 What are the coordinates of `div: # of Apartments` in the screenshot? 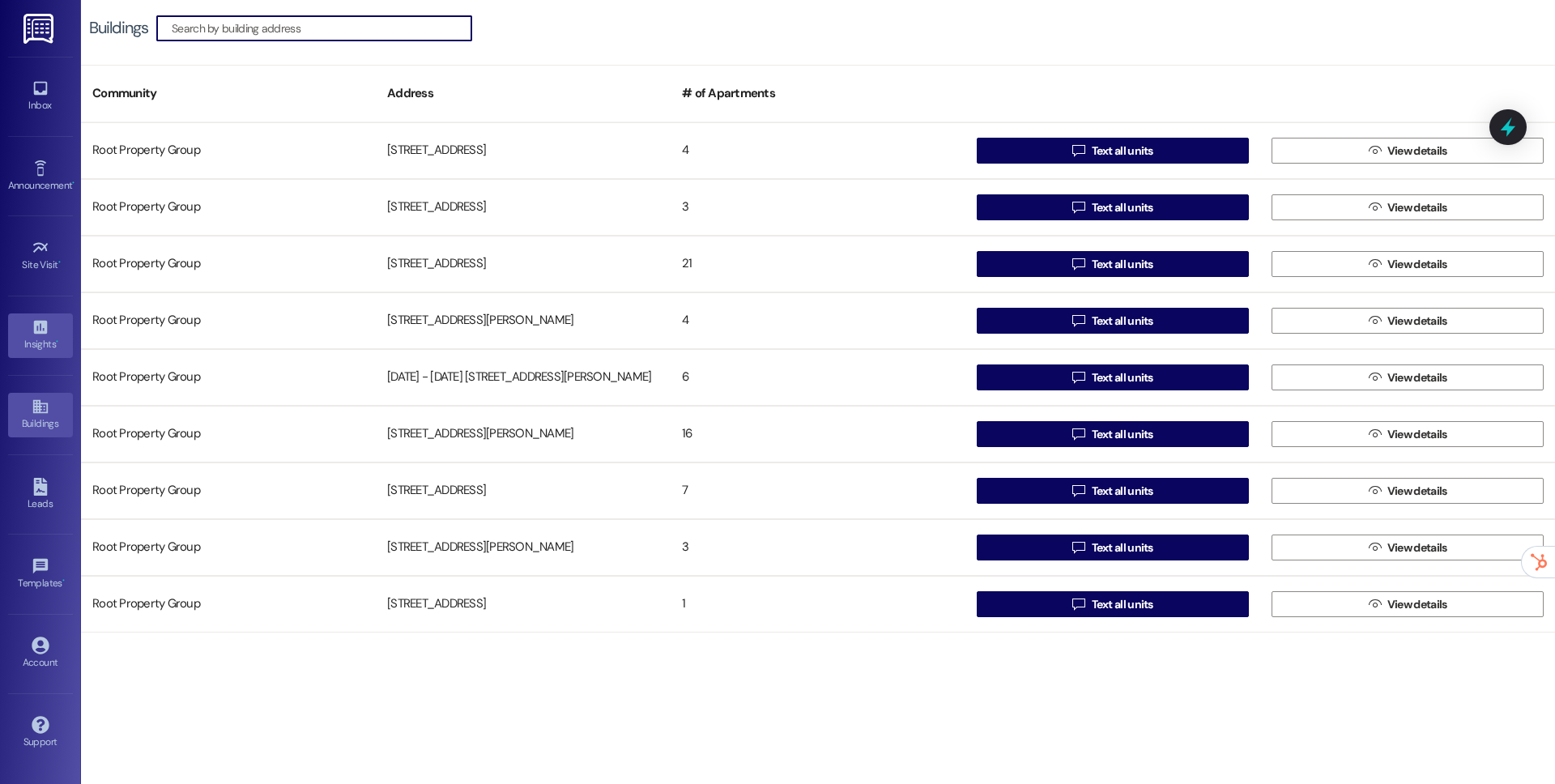 It's located at (818, 93).